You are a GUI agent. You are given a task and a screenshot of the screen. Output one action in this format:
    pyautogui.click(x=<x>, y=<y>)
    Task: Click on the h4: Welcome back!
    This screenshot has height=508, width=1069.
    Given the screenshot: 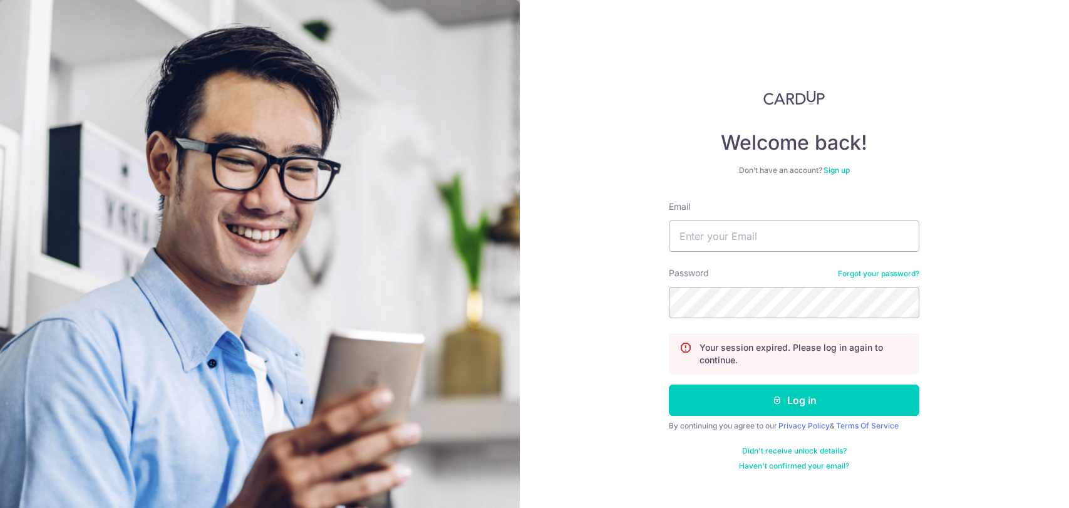 What is the action you would take?
    pyautogui.click(x=794, y=143)
    